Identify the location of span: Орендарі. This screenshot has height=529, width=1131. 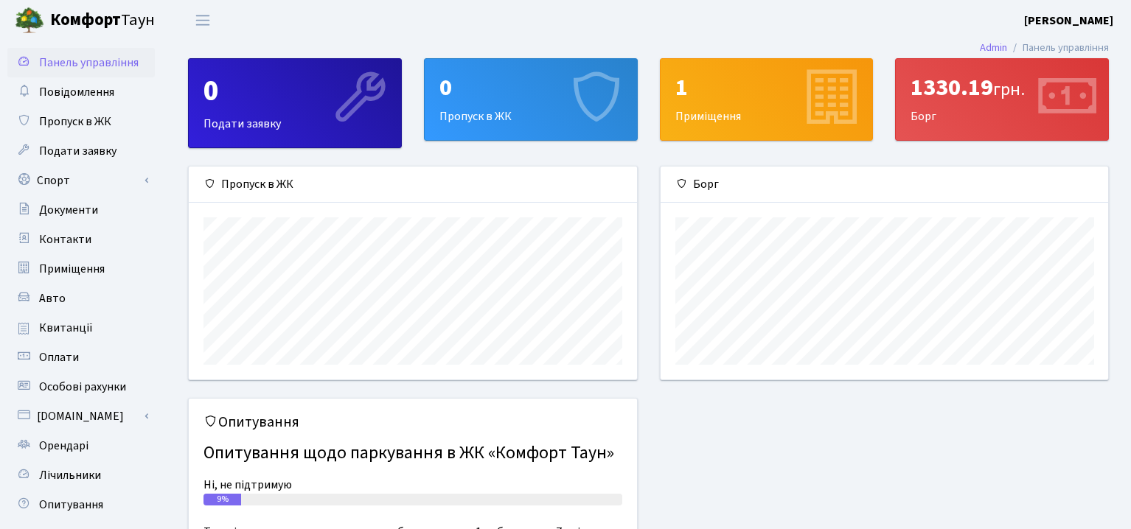
(63, 446).